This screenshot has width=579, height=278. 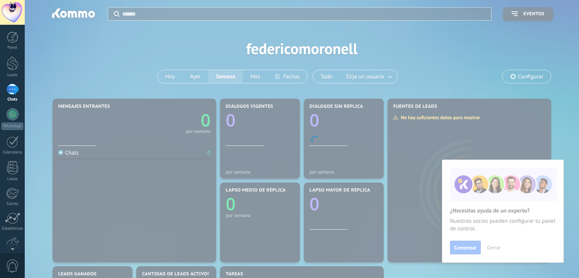 I want to click on div: Correo, so click(x=13, y=204).